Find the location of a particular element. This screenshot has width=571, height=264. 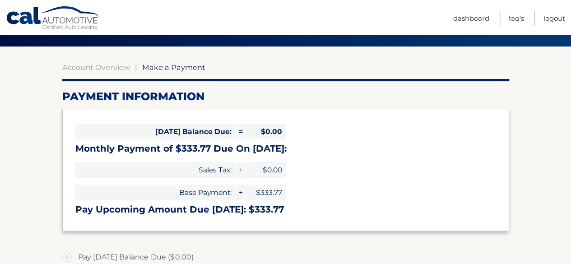

a: Logout is located at coordinates (555, 18).